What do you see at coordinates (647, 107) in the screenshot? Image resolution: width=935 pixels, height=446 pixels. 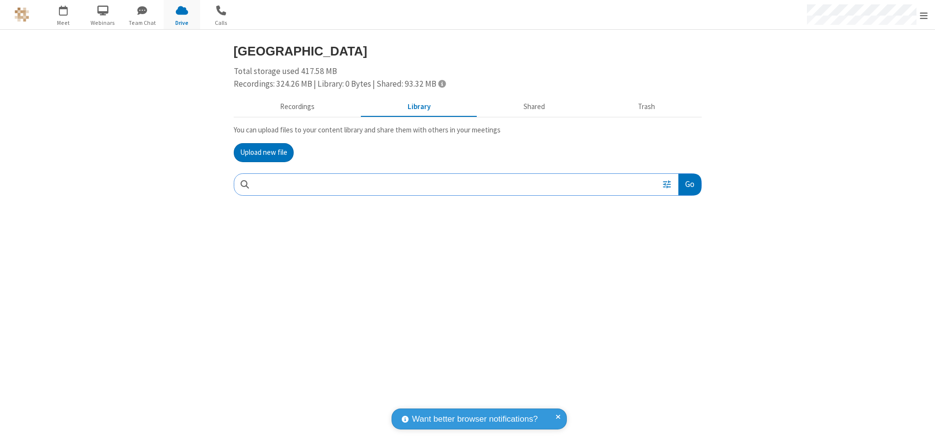 I see `button: Trash` at bounding box center [647, 107].